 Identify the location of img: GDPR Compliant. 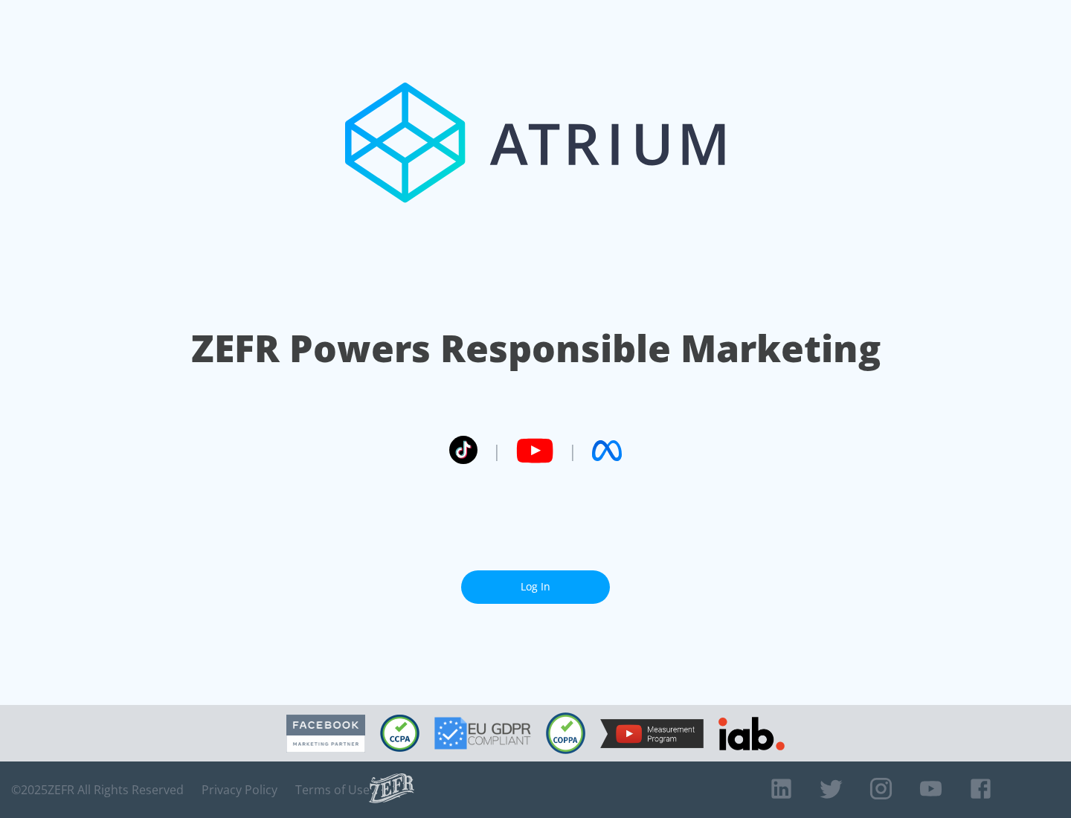
(483, 733).